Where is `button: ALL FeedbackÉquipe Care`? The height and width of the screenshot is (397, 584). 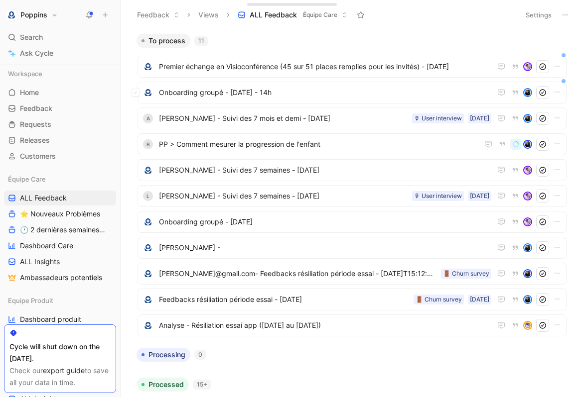 button: ALL FeedbackÉquipe Care is located at coordinates (292, 15).